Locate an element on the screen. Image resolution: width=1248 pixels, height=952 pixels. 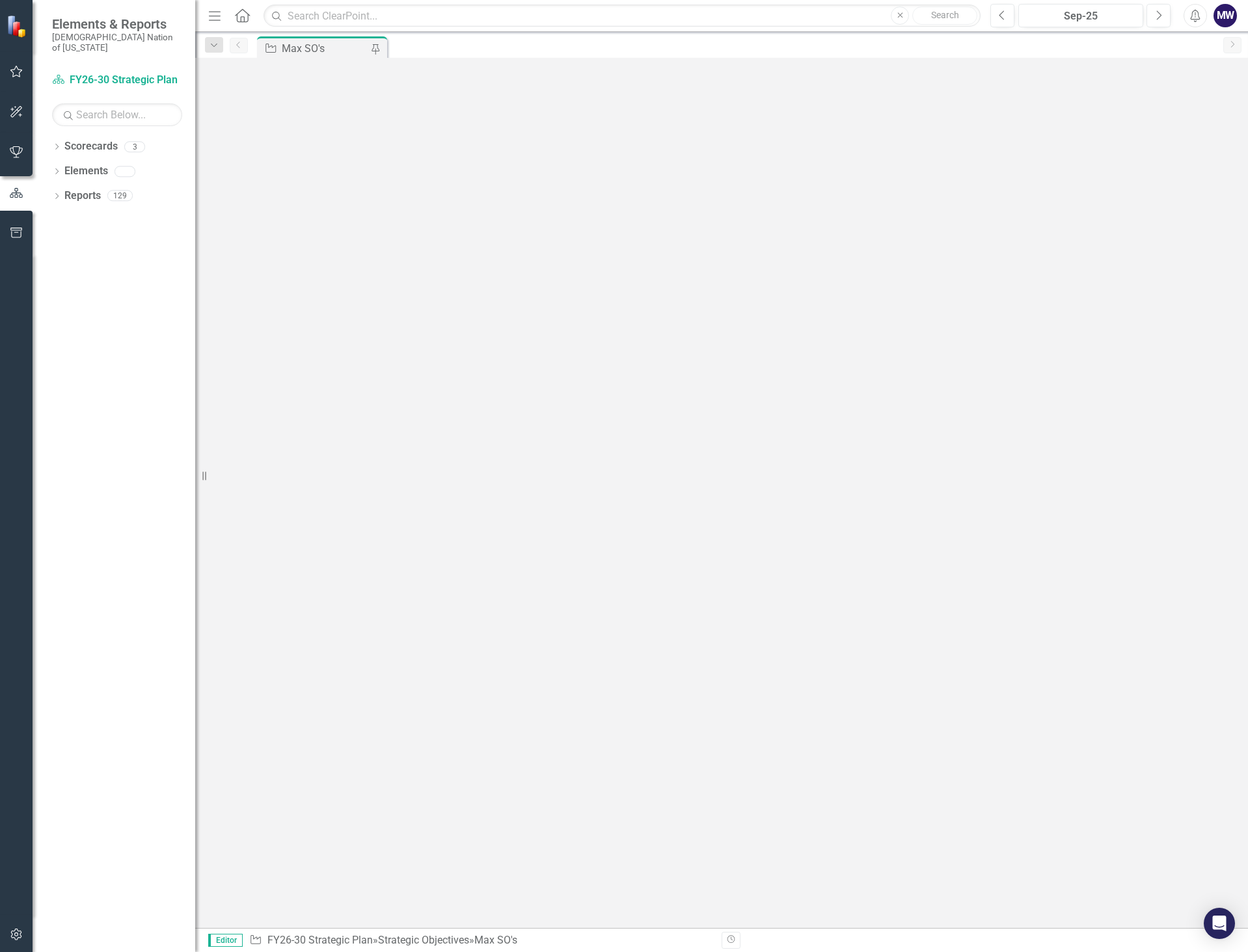
input: Search Below... is located at coordinates (117, 115).